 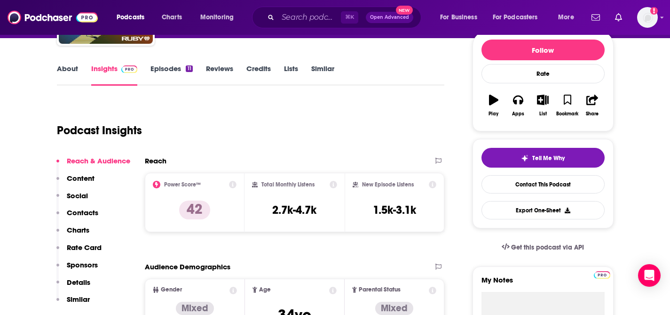 I want to click on button: Sponsors, so click(x=77, y=268).